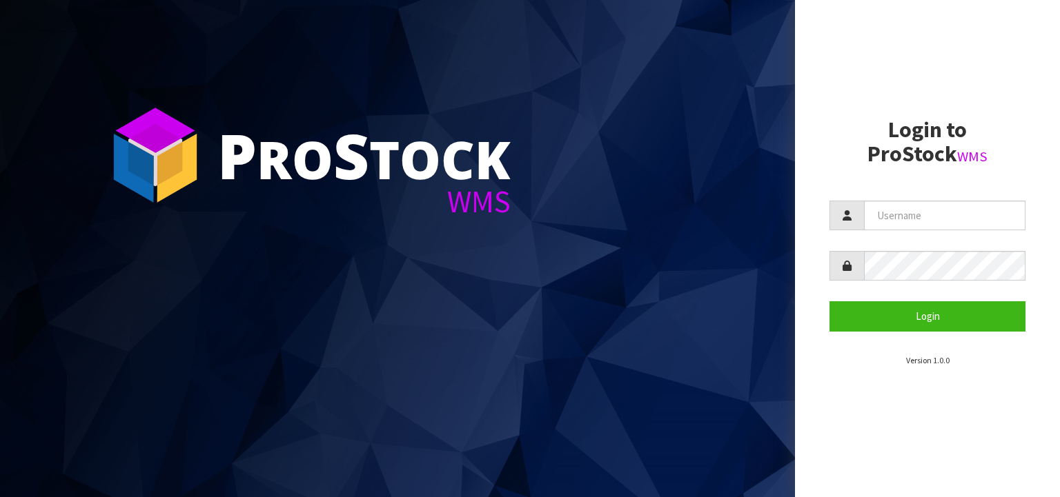  What do you see at coordinates (927, 360) in the screenshot?
I see `small: Version 1.0.0` at bounding box center [927, 360].